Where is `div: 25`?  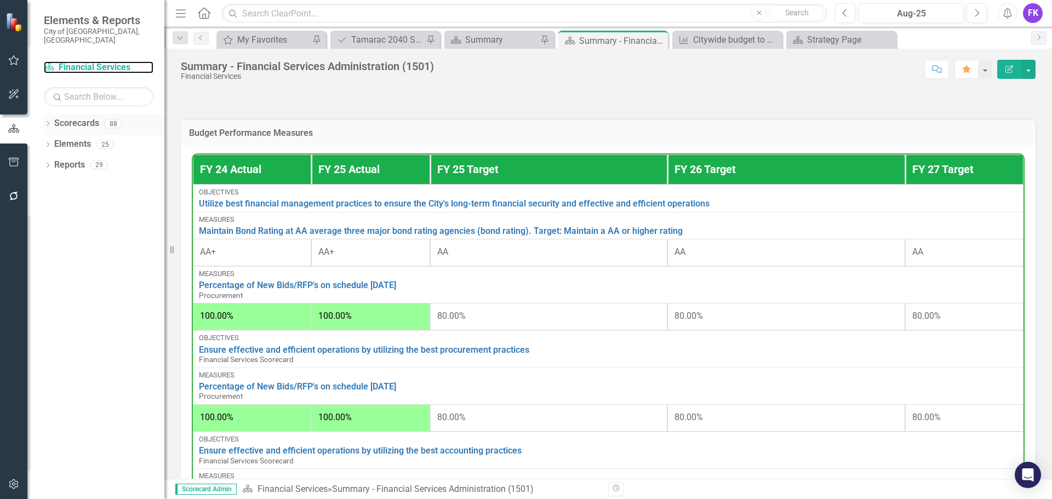
div: 25 is located at coordinates (105, 144).